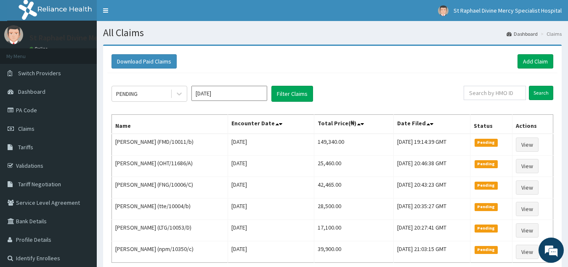 This screenshot has width=568, height=267. Describe the element at coordinates (522, 34) in the screenshot. I see `a: Dashboard` at that location.